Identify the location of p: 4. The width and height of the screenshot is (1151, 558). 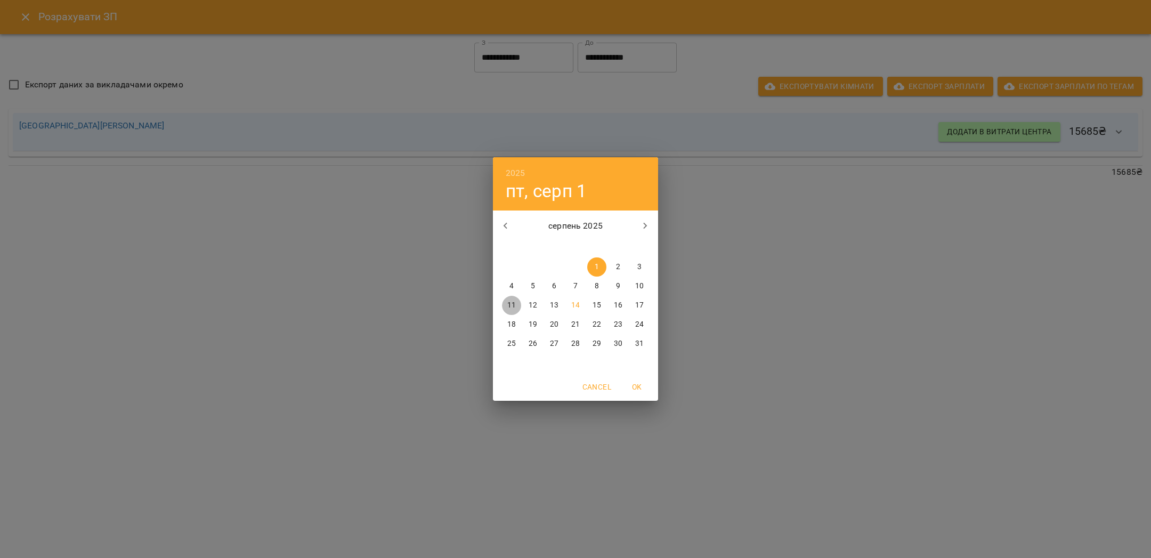
(512, 286).